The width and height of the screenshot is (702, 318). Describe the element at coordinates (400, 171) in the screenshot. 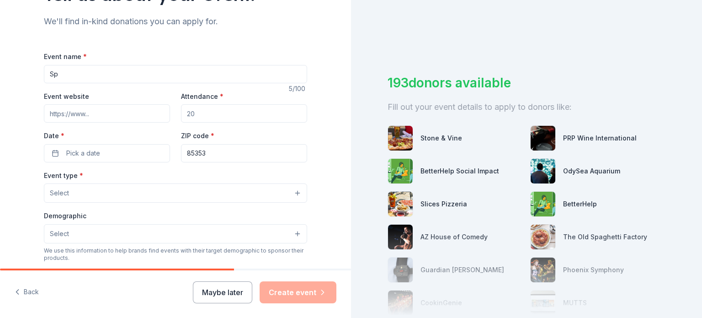

I see `img: photo for BetterHelp Social Impact` at that location.